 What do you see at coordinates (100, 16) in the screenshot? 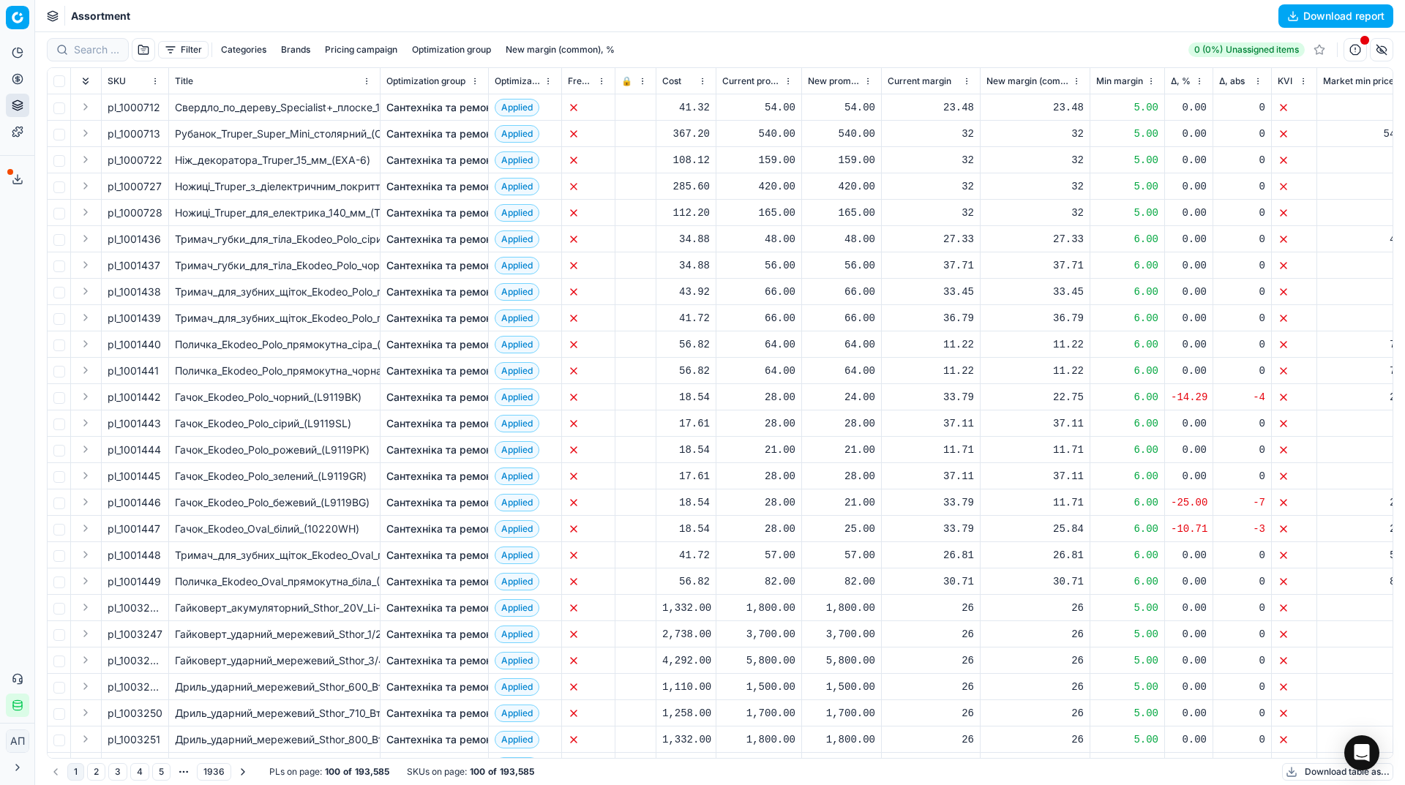
I see `nav: breadcrumb` at bounding box center [100, 16].